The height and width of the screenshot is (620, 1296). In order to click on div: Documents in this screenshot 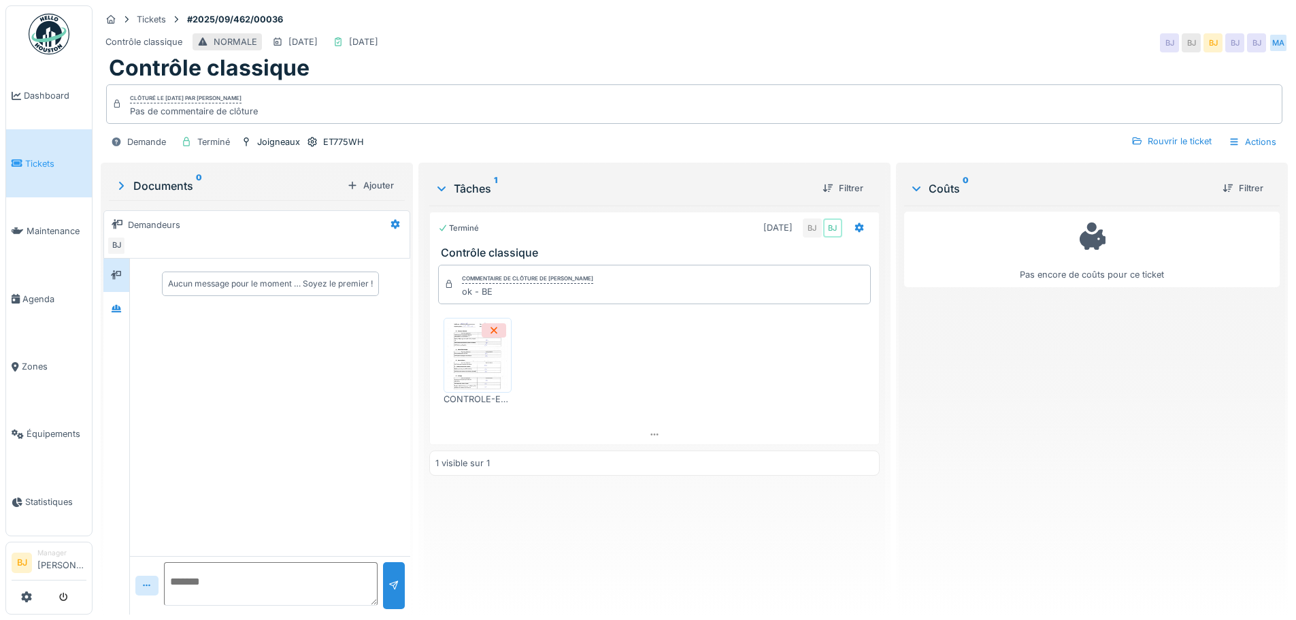, I will do `click(228, 186)`.